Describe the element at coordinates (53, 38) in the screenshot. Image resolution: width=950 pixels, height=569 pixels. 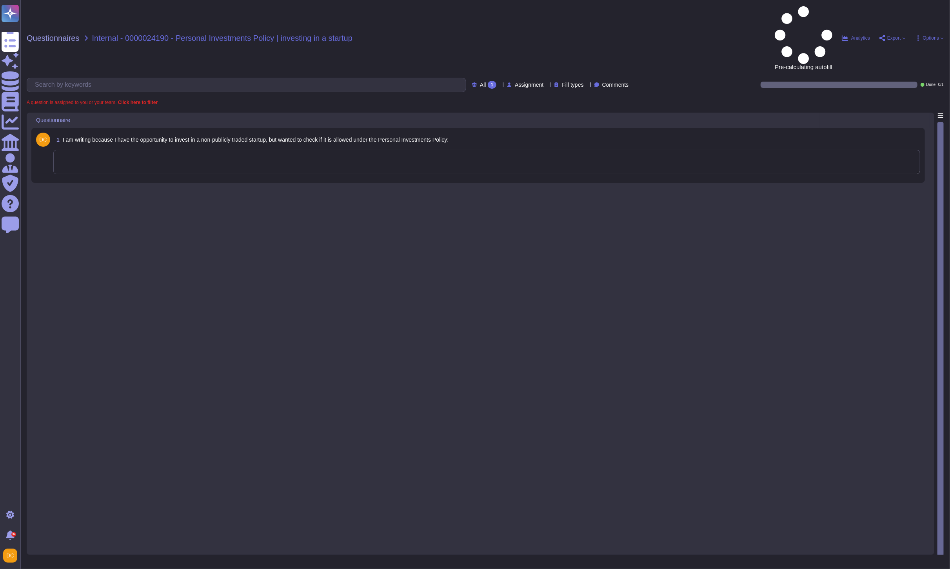
I see `span: Questionnaires` at that location.